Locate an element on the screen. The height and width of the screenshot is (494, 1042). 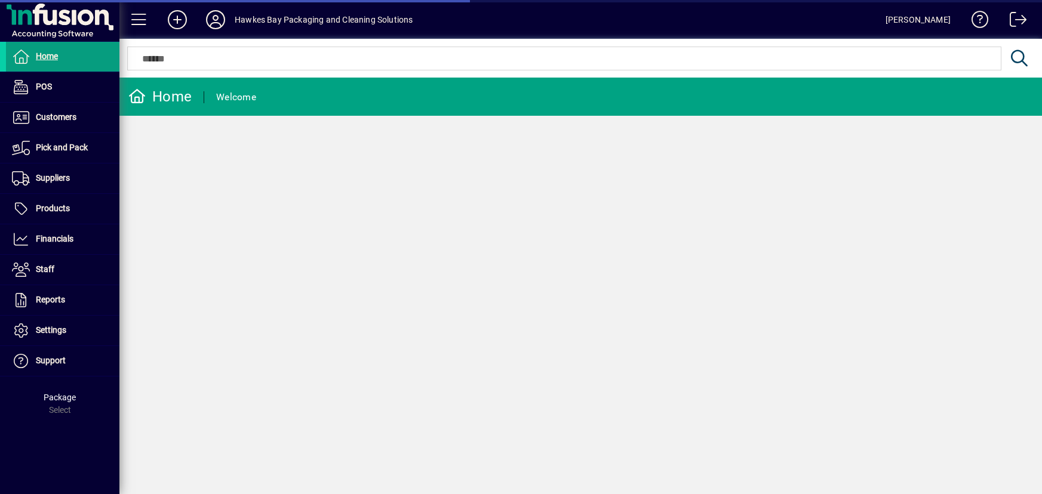
button: Profile is located at coordinates (216, 20).